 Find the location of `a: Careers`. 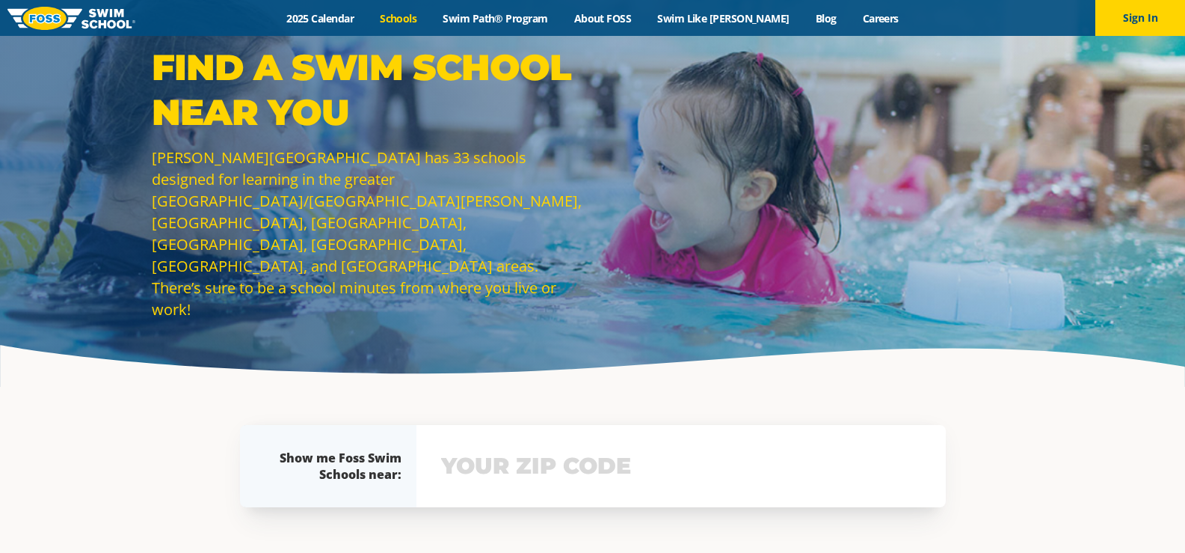

a: Careers is located at coordinates (880, 18).